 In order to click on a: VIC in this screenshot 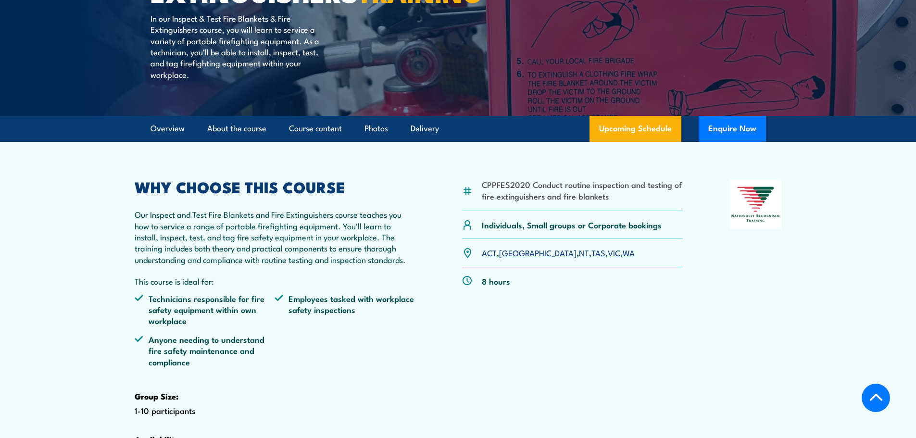, I will do `click(614, 252)`.